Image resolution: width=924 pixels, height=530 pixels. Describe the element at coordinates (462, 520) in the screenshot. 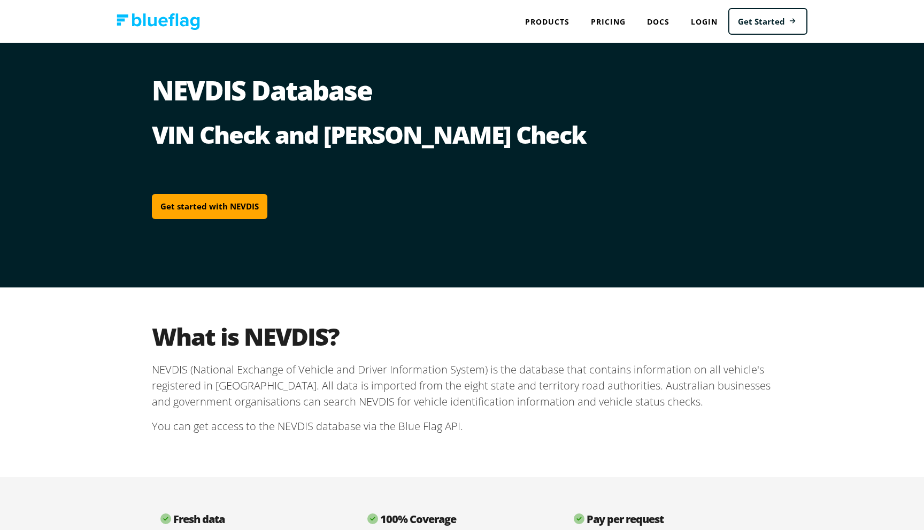

I see `h3: 100% Coverage` at that location.